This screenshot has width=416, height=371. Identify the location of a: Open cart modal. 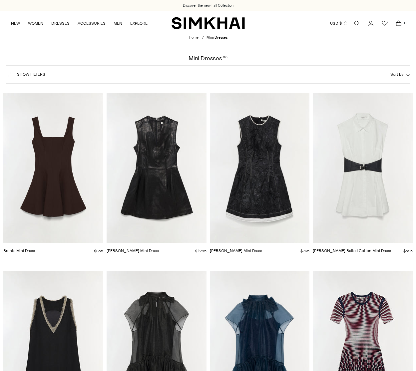
(399, 23).